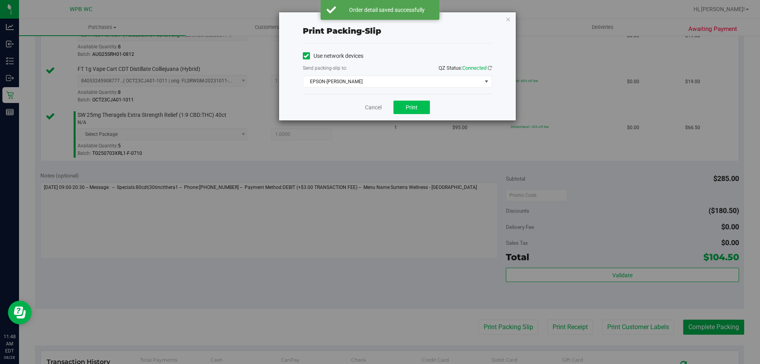  I want to click on span: Print packing-slip, so click(342, 31).